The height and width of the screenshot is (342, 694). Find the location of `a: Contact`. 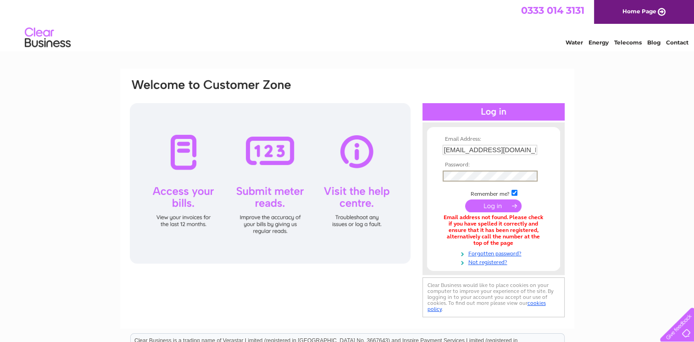

a: Contact is located at coordinates (677, 42).